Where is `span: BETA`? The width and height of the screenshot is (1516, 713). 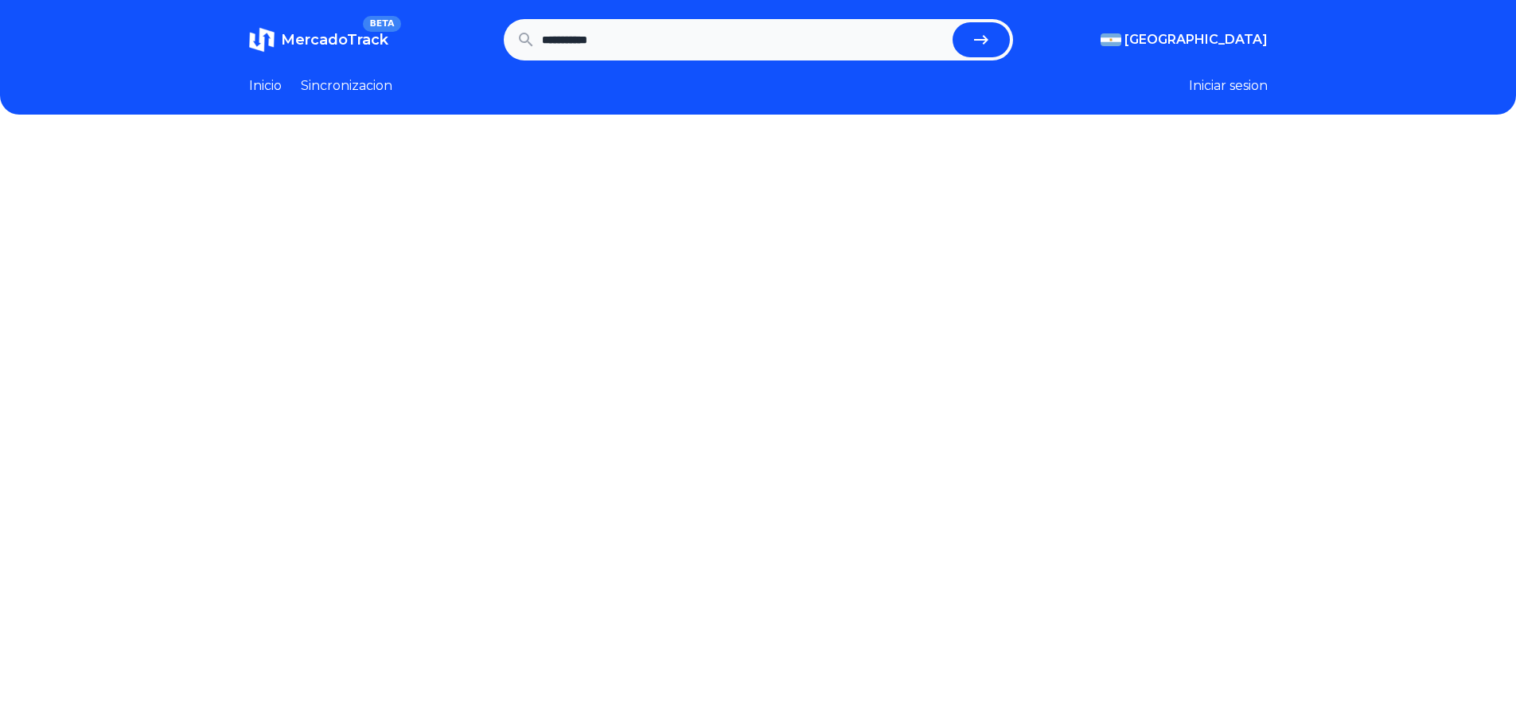 span: BETA is located at coordinates (381, 24).